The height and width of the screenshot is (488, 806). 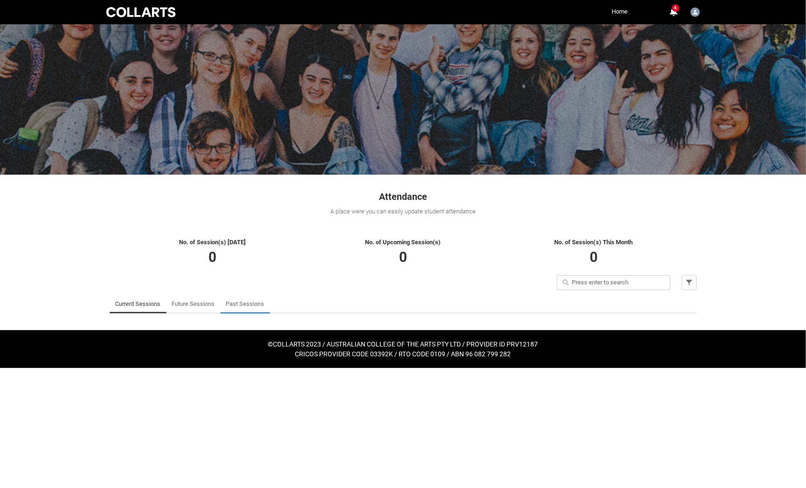 What do you see at coordinates (193, 304) in the screenshot?
I see `li: Future Sessions` at bounding box center [193, 304].